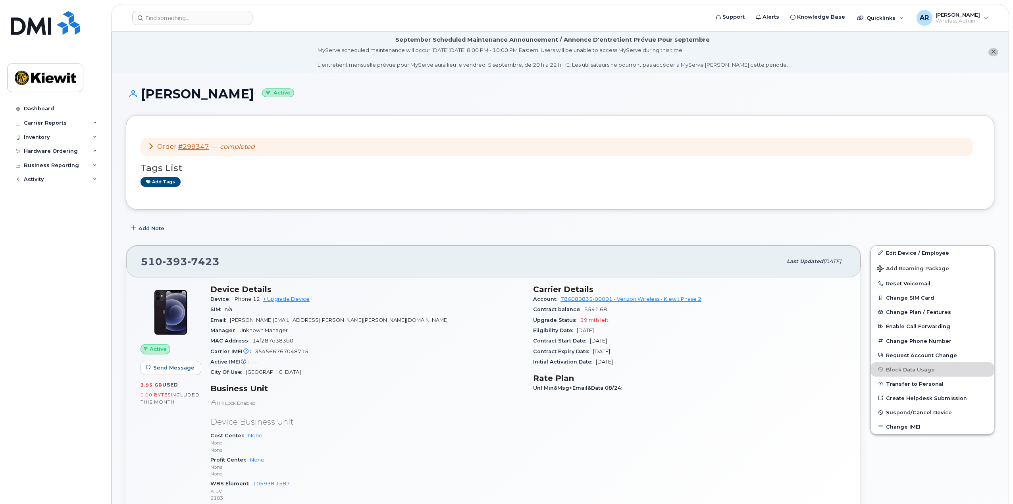 The image size is (1013, 504). I want to click on img: iPhone_12.jpg, so click(171, 312).